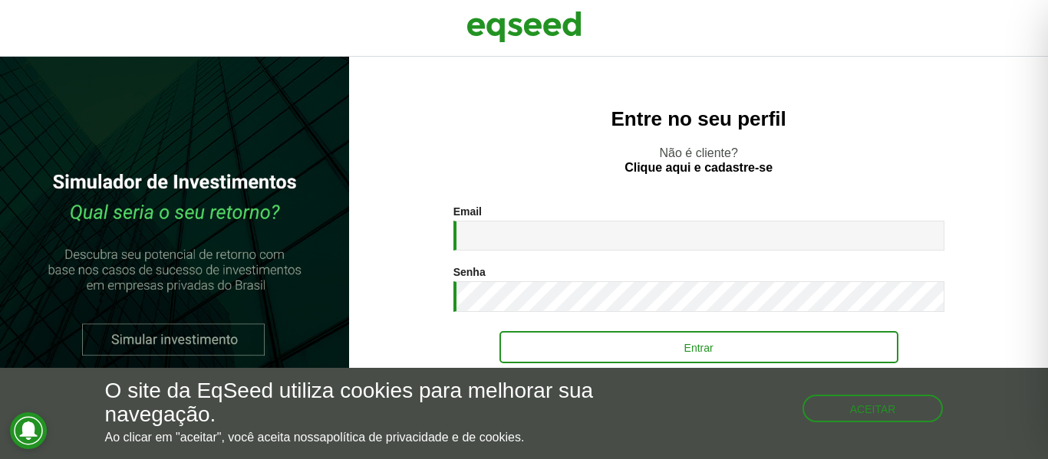  Describe the element at coordinates (524, 27) in the screenshot. I see `img: EqSeed Logo` at that location.